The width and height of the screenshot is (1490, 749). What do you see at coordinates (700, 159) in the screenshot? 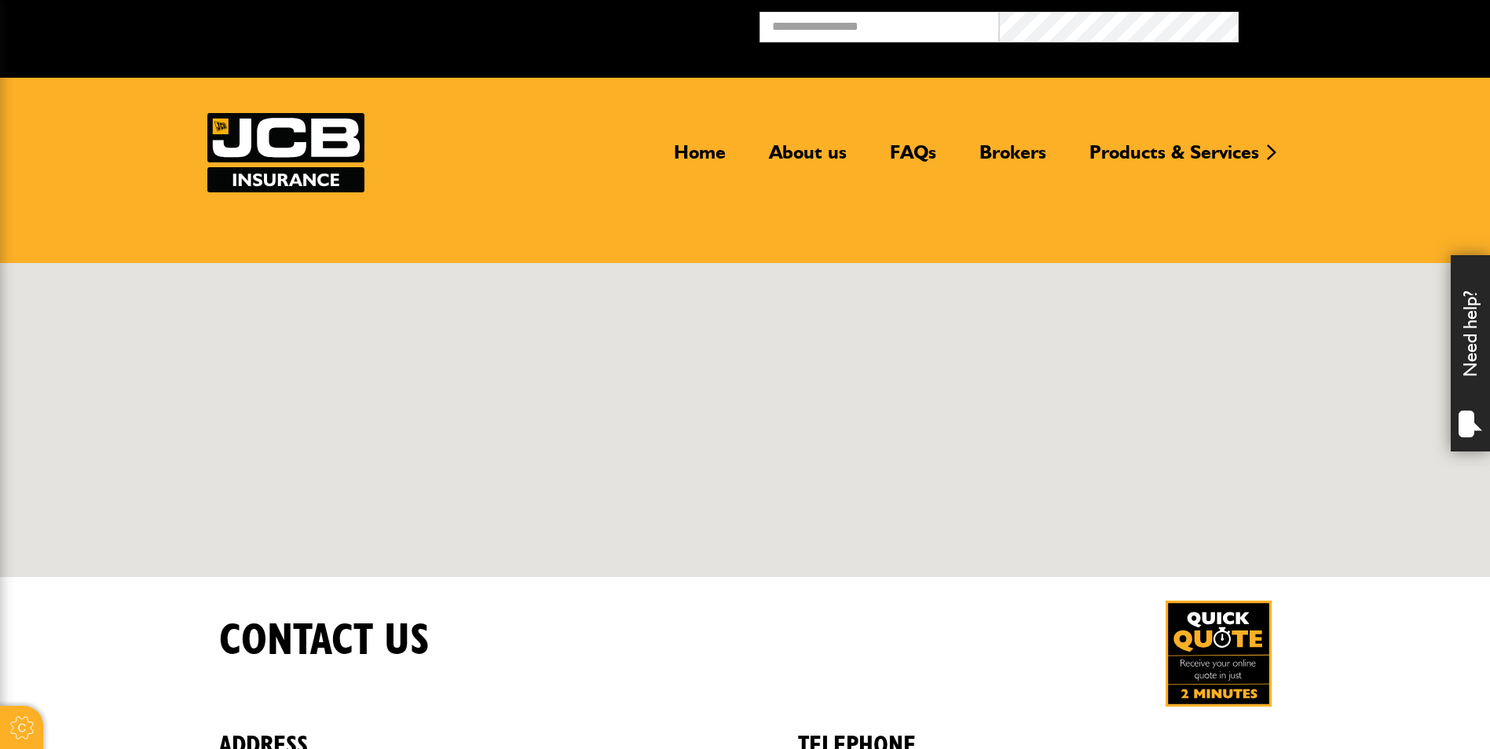
I see `a: Home` at bounding box center [700, 159].